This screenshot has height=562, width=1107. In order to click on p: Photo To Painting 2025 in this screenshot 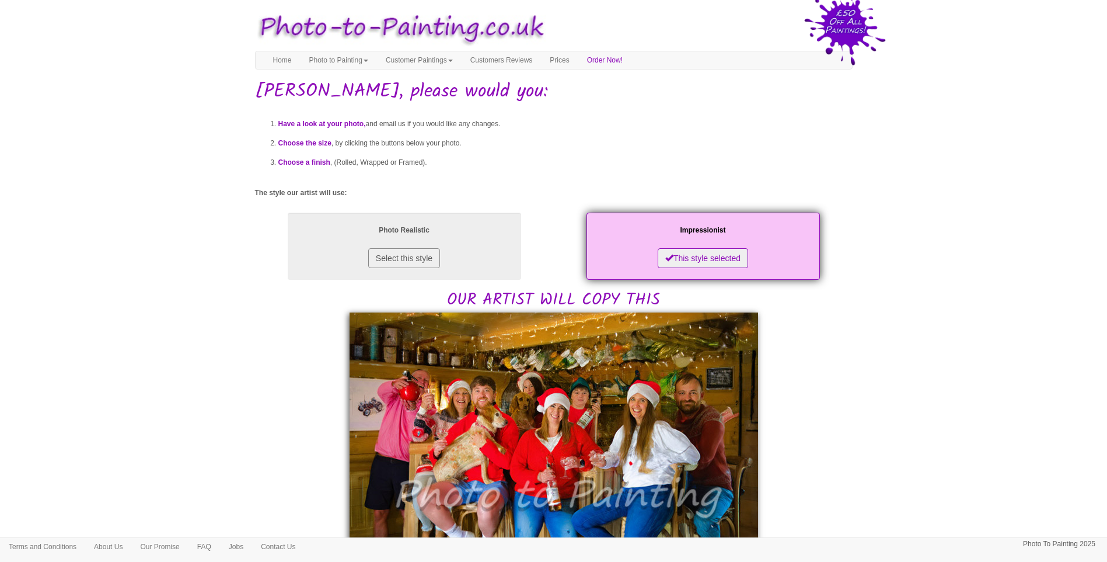, I will do `click(1060, 544)`.